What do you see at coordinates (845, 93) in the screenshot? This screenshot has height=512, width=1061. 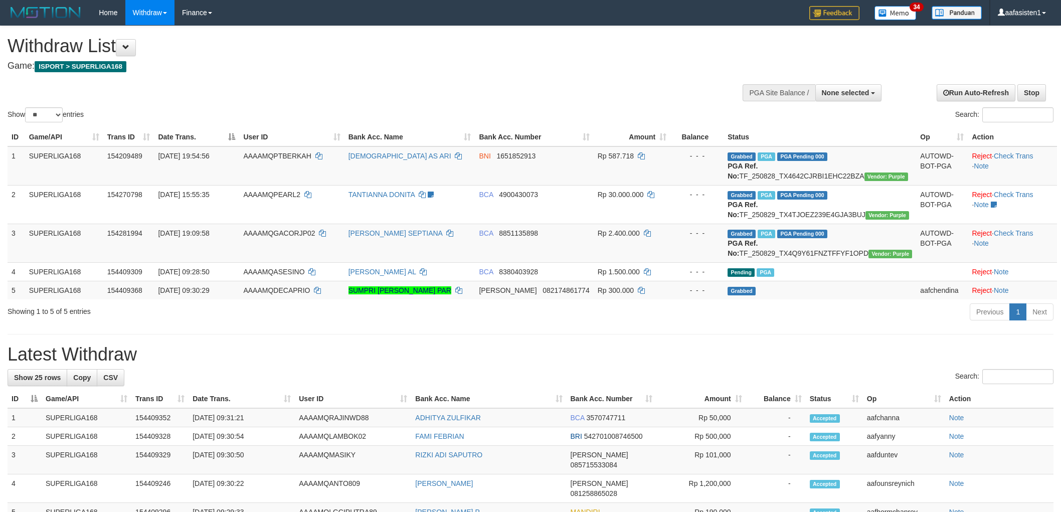 I see `span: None selected` at bounding box center [845, 93].